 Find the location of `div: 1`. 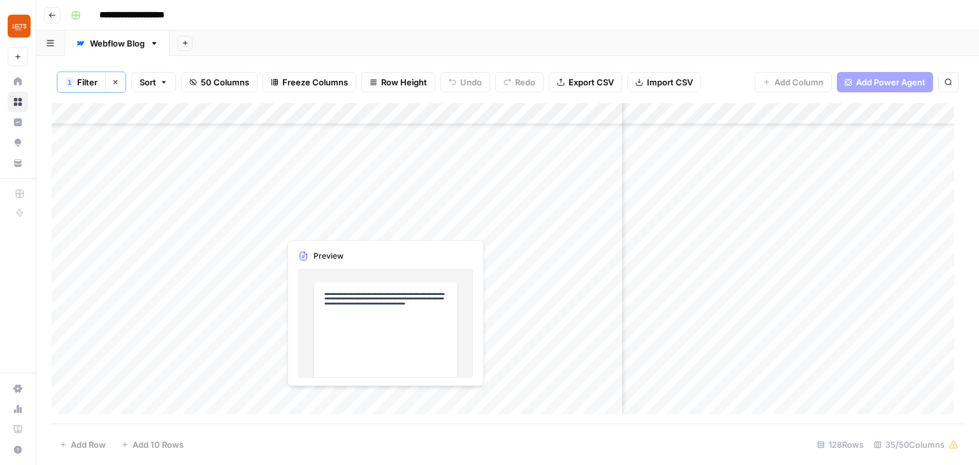

div: 1 is located at coordinates (69, 82).